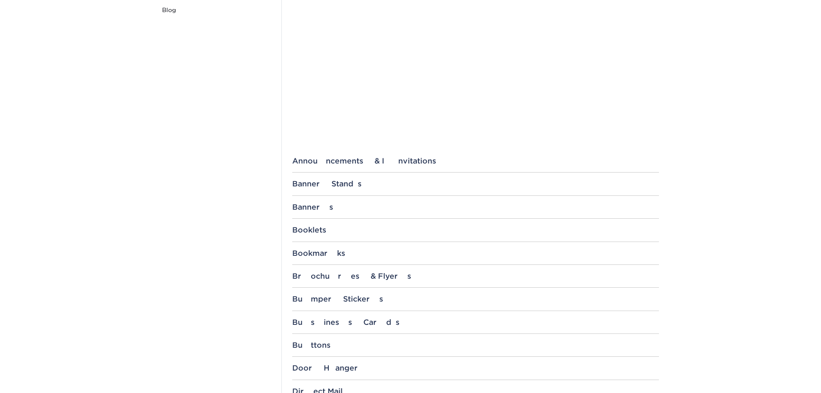  What do you see at coordinates (475, 368) in the screenshot?
I see `div: Door Hanger` at bounding box center [475, 368].